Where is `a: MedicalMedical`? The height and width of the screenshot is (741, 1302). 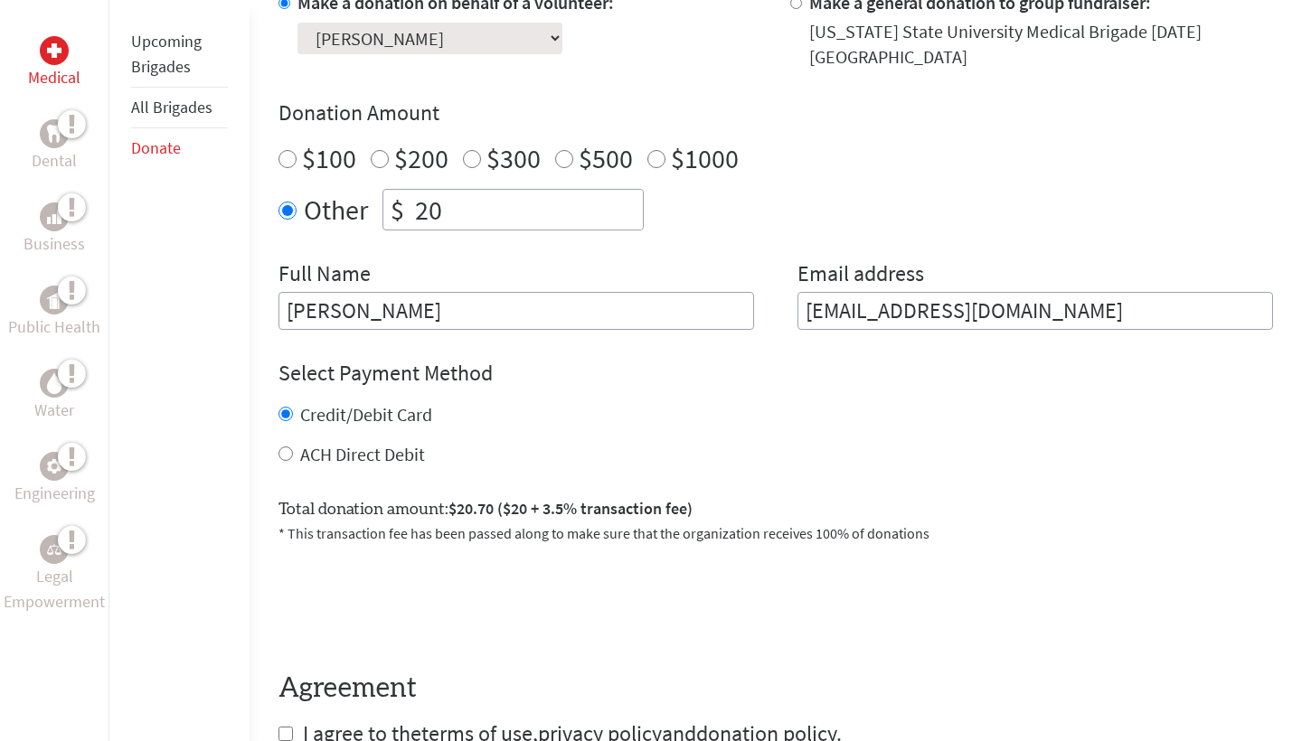
a: MedicalMedical is located at coordinates (54, 63).